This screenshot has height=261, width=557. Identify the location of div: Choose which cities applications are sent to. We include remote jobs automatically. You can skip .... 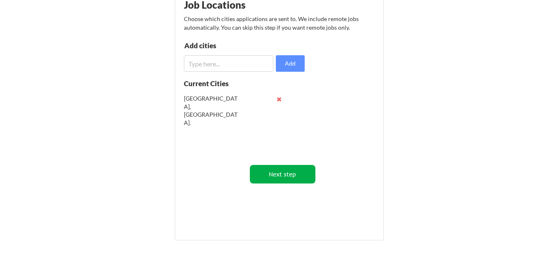
(279, 23).